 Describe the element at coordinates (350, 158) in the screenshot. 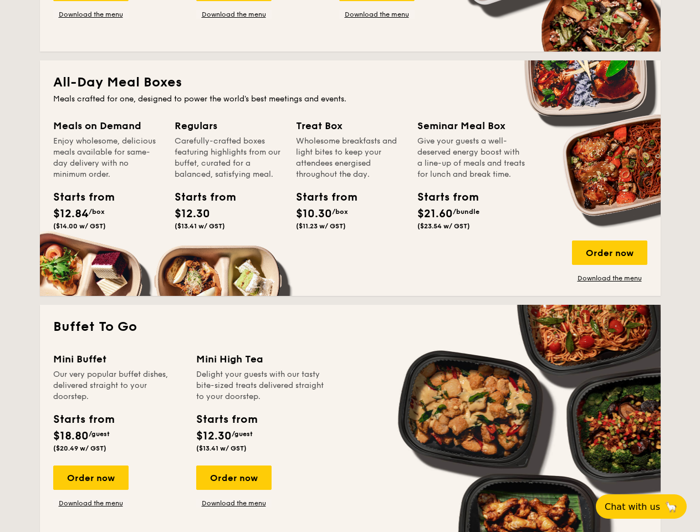

I see `div: Wholesome breakfasts and light bites to keep your attendees energised throughout the day.` at that location.